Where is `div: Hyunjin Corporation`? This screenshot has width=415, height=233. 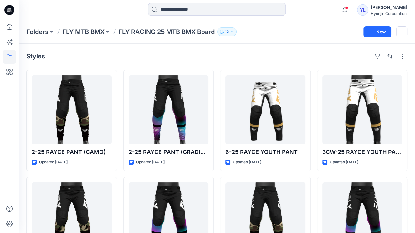 div: Hyunjin Corporation is located at coordinates (389, 13).